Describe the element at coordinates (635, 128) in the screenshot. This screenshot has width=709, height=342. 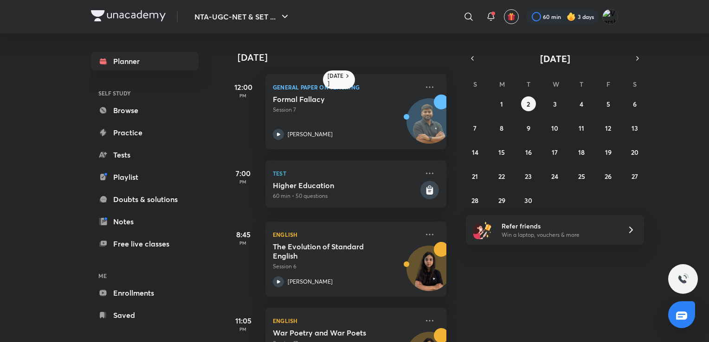
I see `abbr: September 13, 2025` at that location.